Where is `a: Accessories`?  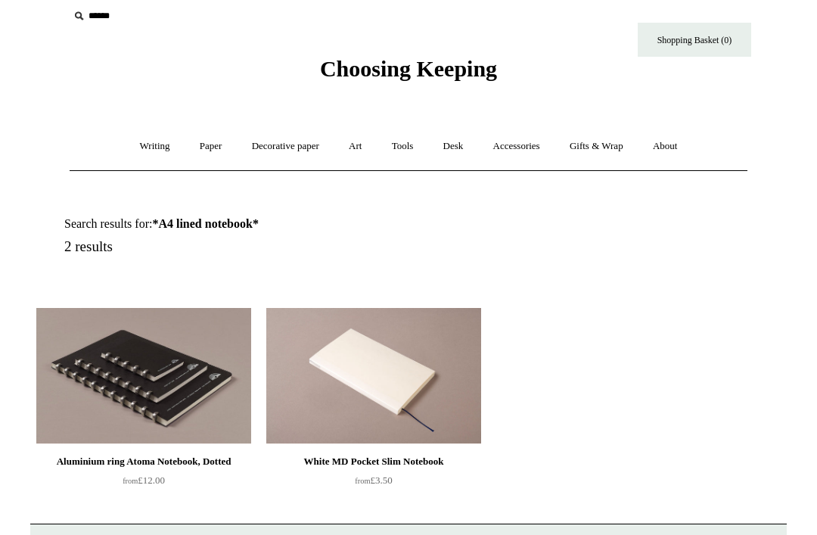
a: Accessories is located at coordinates (517, 146).